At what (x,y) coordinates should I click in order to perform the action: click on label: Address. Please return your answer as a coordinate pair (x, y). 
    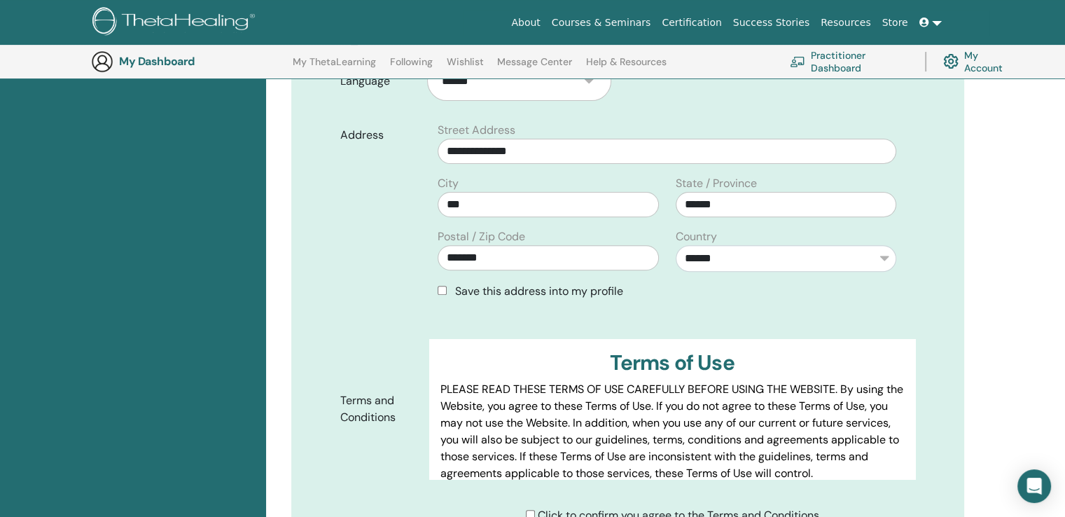
    Looking at the image, I should click on (380, 135).